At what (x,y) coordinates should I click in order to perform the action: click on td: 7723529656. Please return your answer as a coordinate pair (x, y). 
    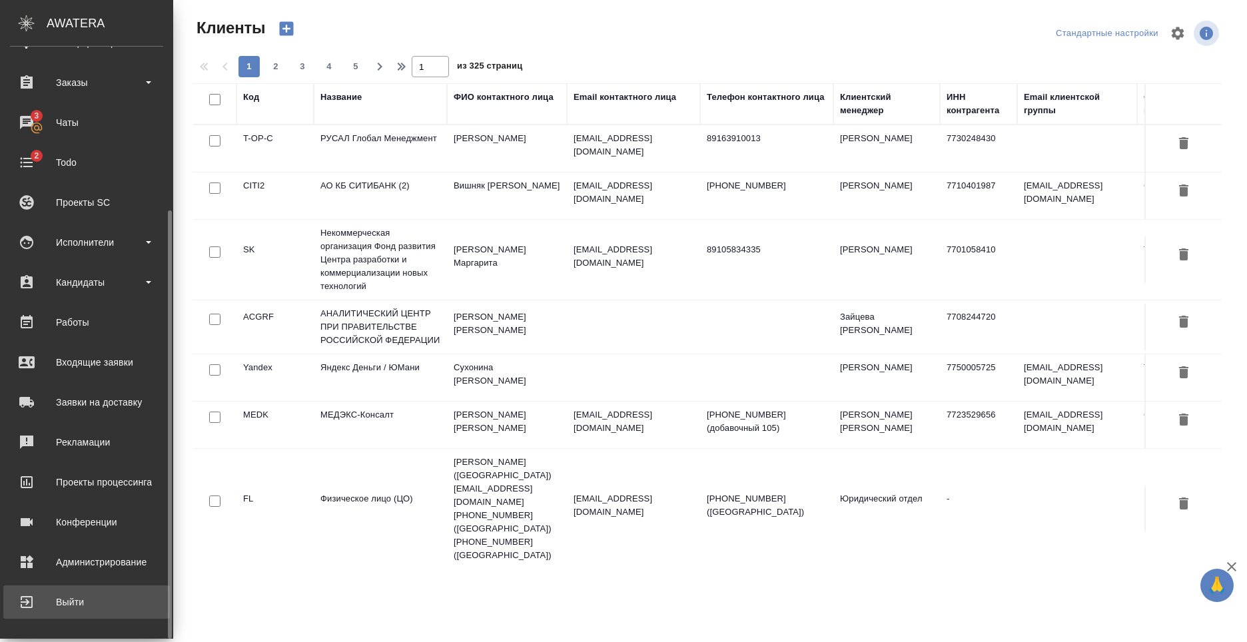
    Looking at the image, I should click on (979, 425).